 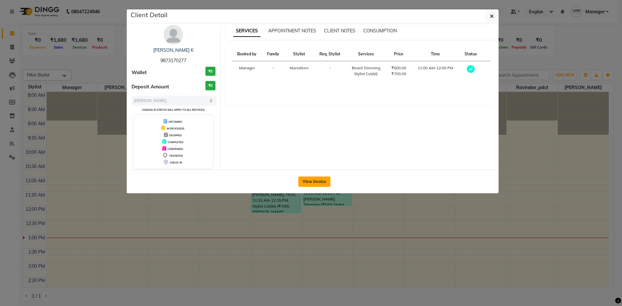 I want to click on th: Status, so click(x=470, y=54).